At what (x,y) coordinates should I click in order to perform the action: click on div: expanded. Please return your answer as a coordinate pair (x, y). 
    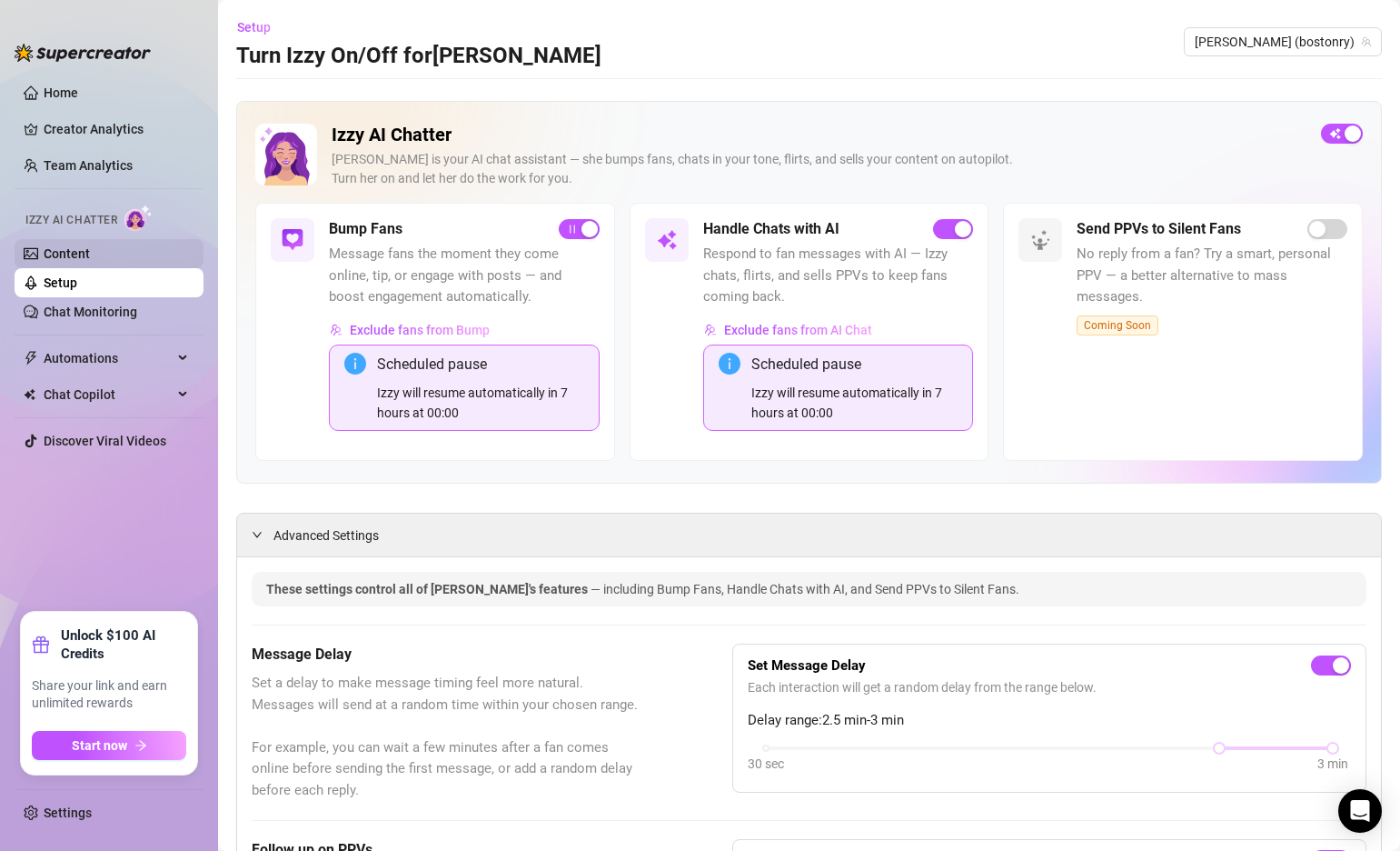
    Looking at the image, I should click on (262, 535).